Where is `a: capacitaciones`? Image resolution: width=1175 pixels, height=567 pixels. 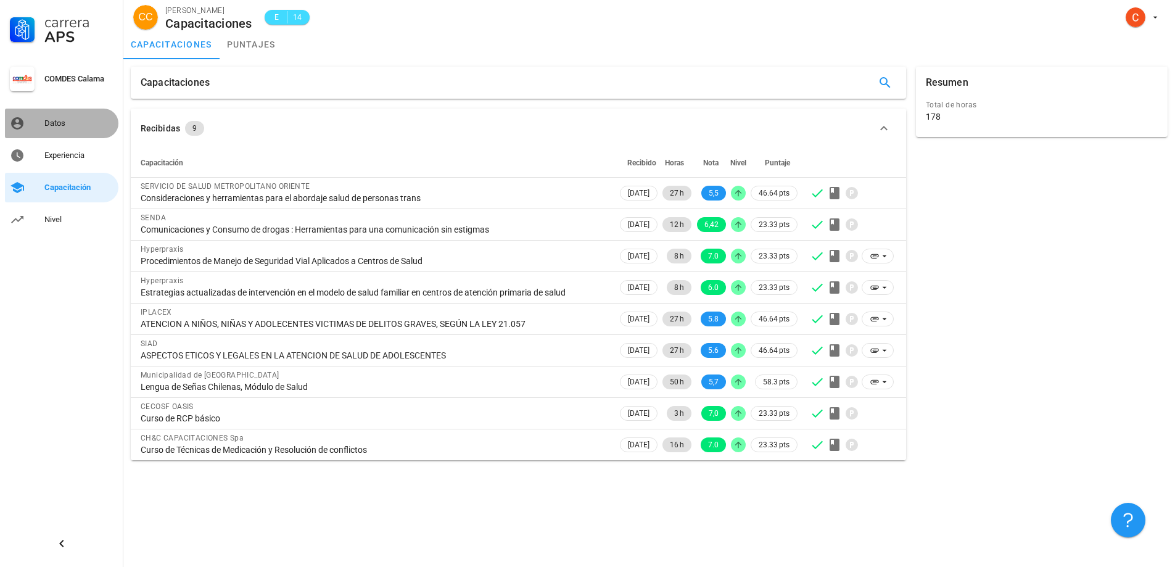 a: capacitaciones is located at coordinates (171, 44).